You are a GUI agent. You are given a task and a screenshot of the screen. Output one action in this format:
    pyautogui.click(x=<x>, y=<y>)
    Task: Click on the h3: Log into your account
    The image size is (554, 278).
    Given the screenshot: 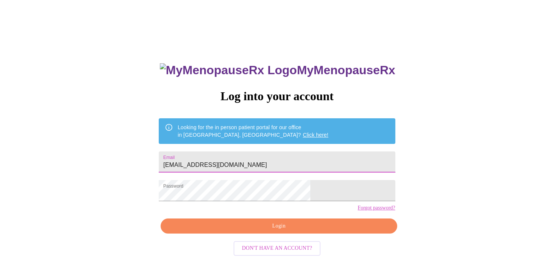 What is the action you would take?
    pyautogui.click(x=277, y=96)
    